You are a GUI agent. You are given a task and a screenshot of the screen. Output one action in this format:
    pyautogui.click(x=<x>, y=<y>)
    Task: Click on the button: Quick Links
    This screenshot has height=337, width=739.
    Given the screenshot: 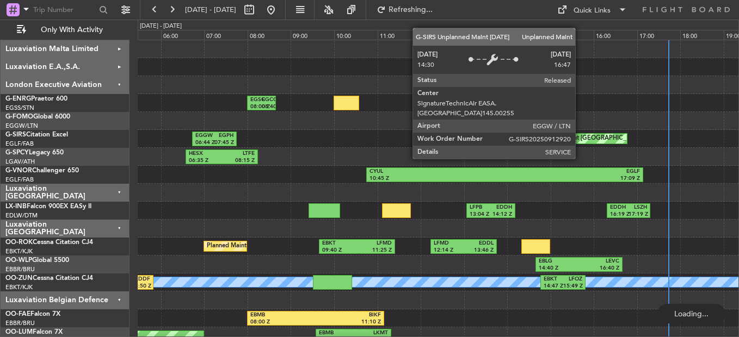 What is the action you would take?
    pyautogui.click(x=592, y=10)
    